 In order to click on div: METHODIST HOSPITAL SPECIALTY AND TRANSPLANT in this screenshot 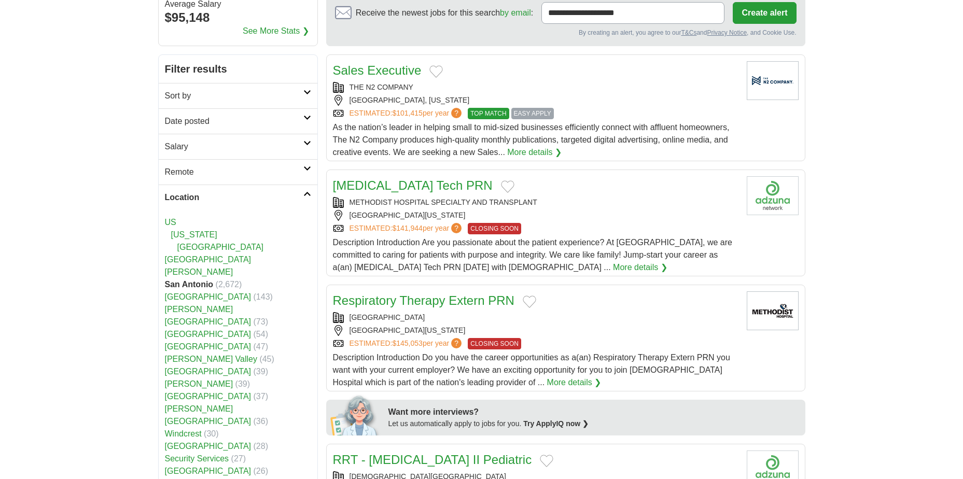, I will do `click(536, 202)`.